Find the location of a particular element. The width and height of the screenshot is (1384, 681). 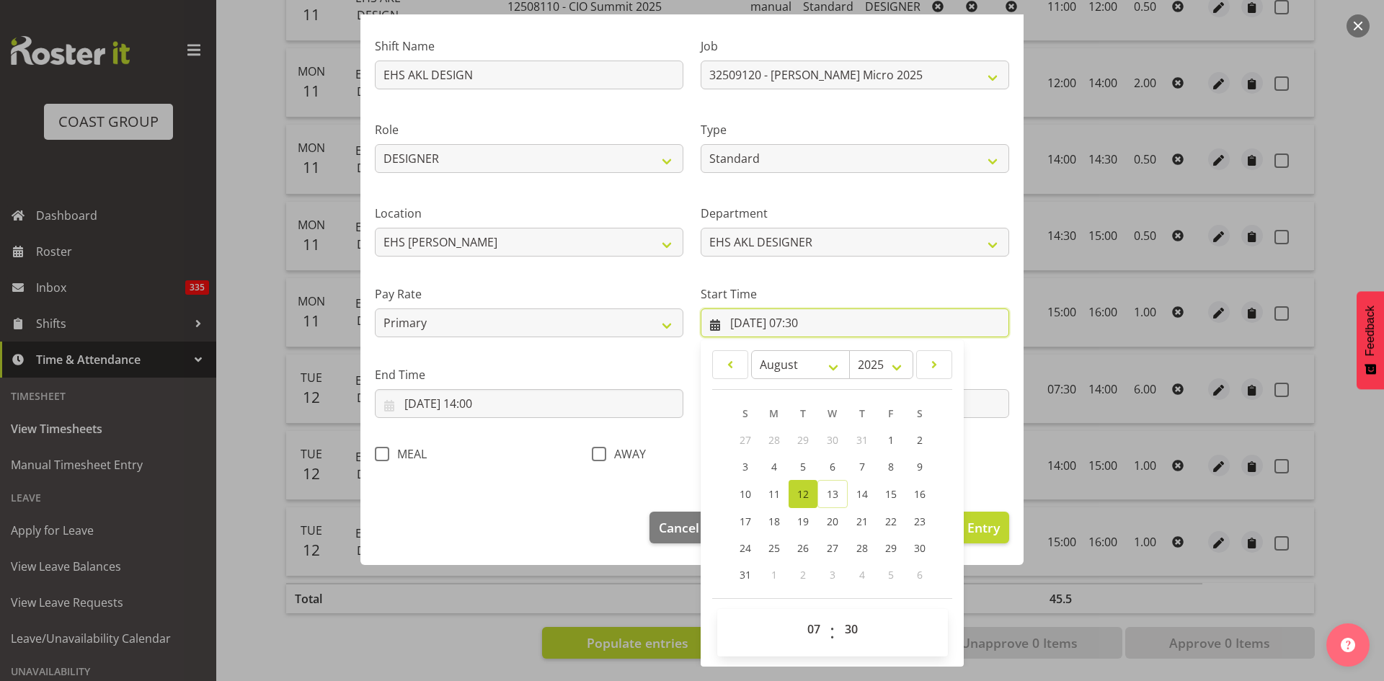

span: 17 is located at coordinates (745, 521).